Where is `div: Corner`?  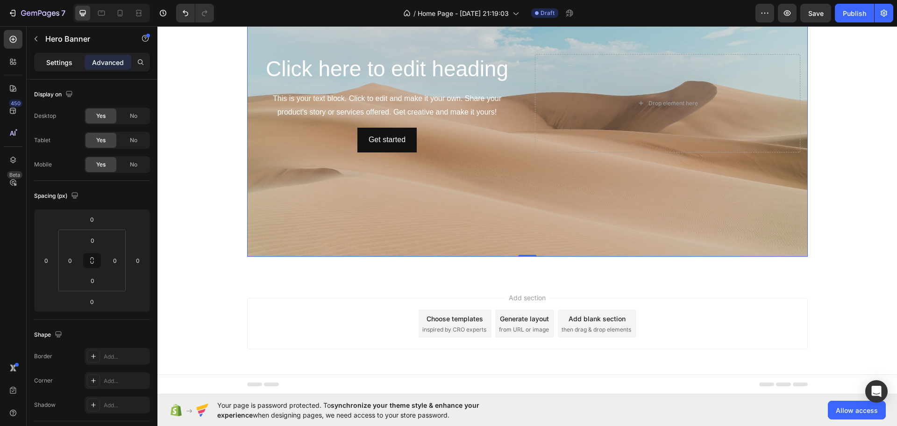
div: Corner is located at coordinates (43, 380).